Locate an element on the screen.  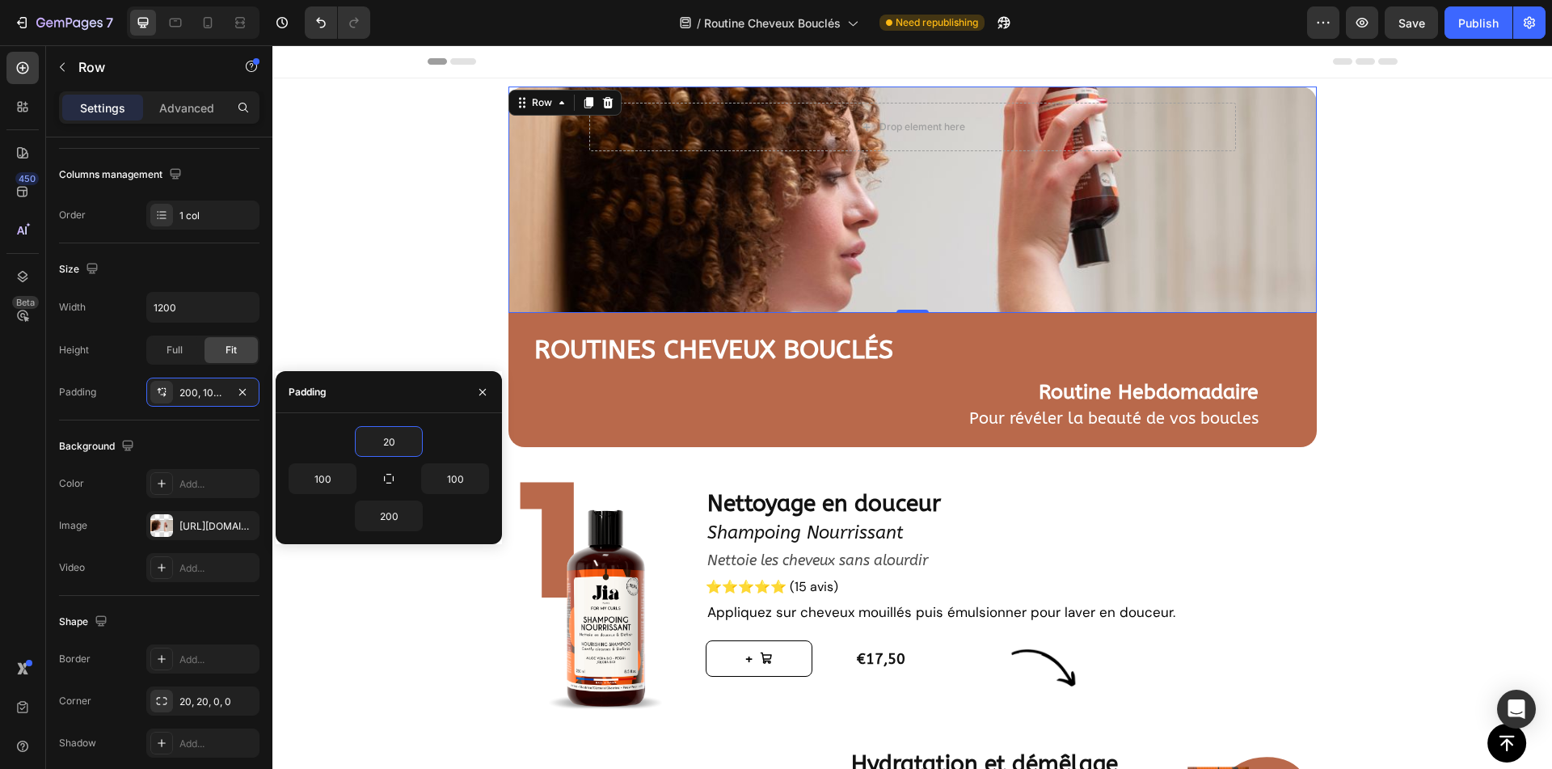
span: Full is located at coordinates (175, 350).